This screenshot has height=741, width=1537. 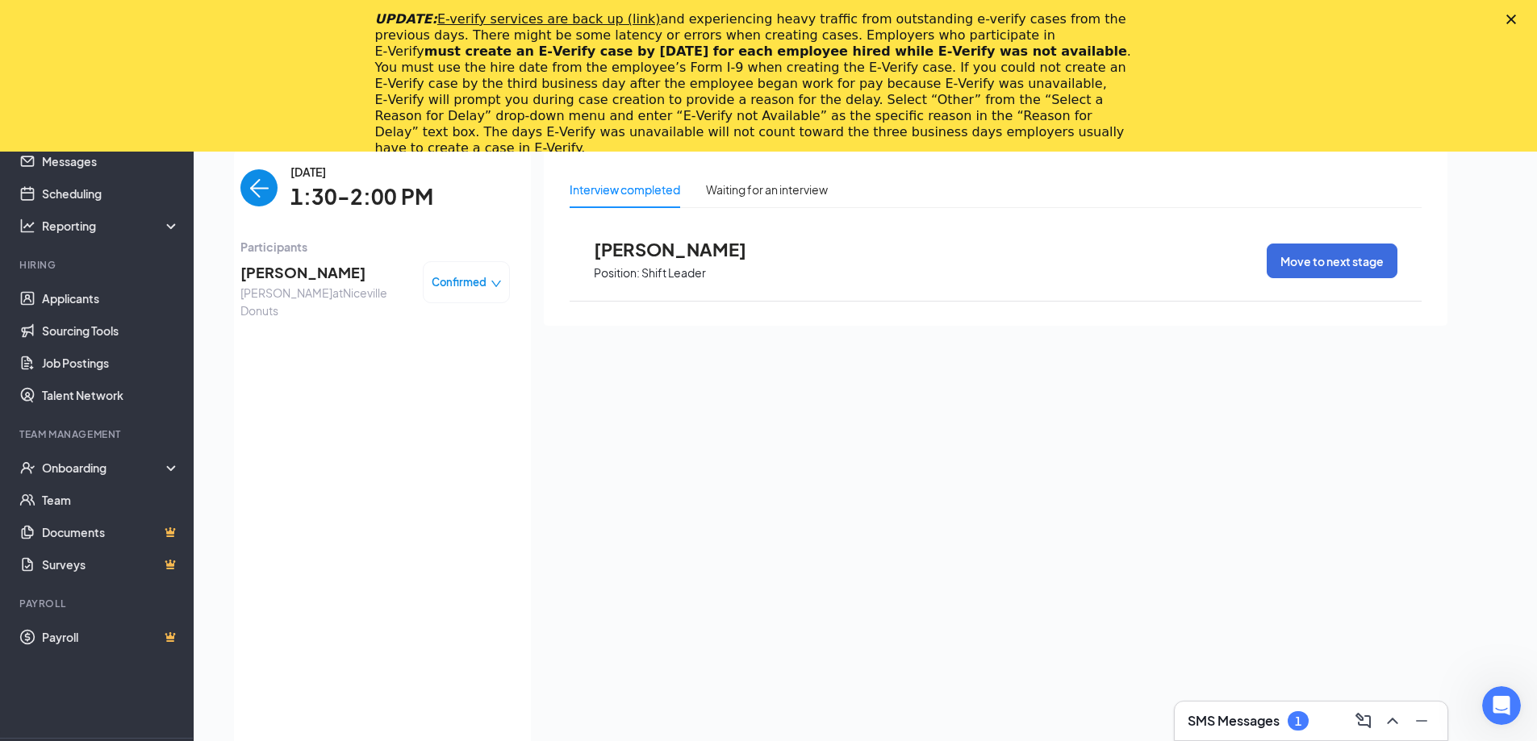 I want to click on div: Payroll, so click(x=98, y=603).